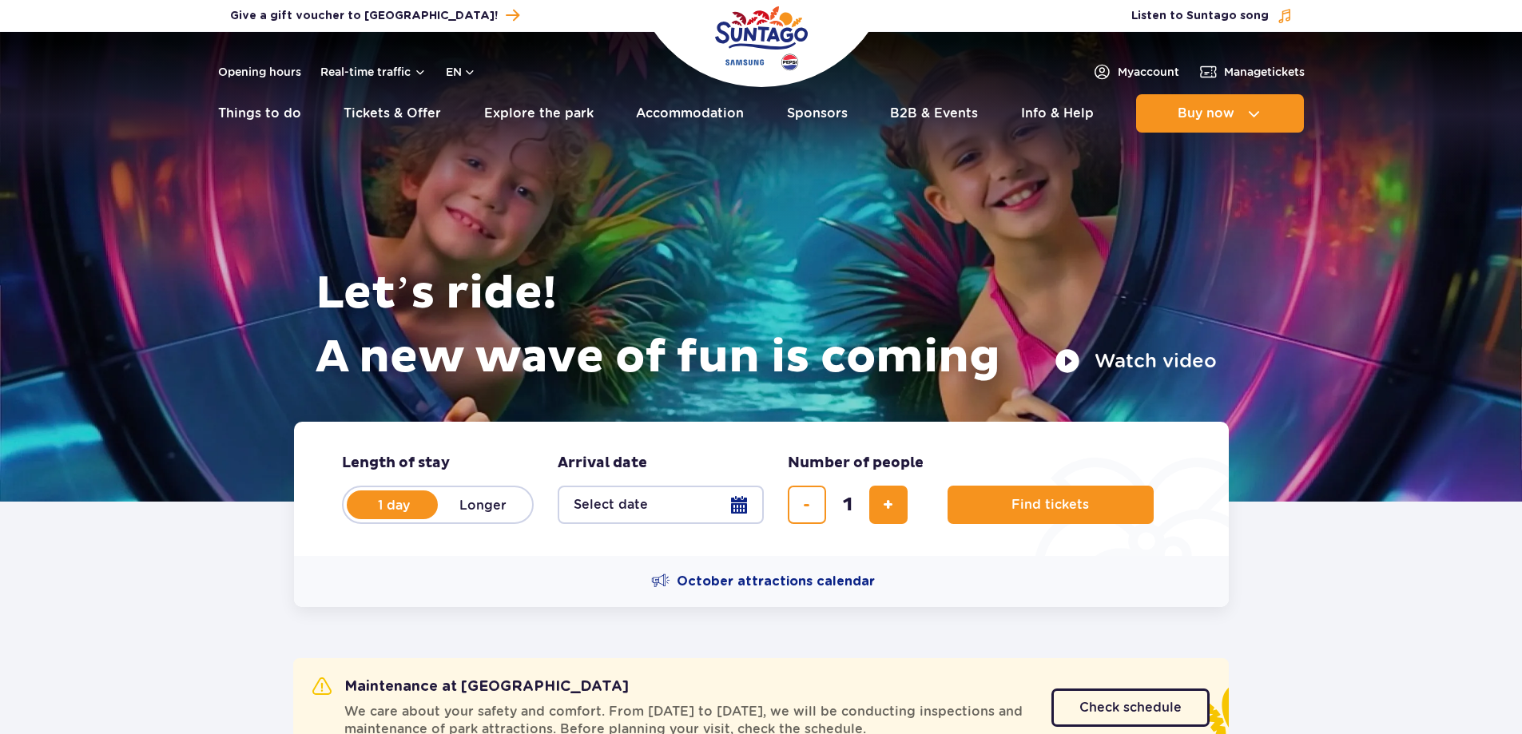 This screenshot has height=734, width=1522. Describe the element at coordinates (461, 72) in the screenshot. I see `button: en` at that location.